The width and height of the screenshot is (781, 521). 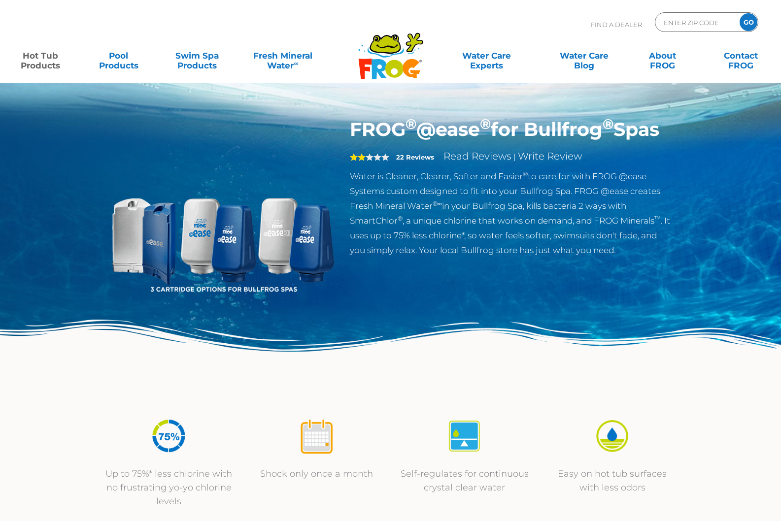 What do you see at coordinates (358, 157) in the screenshot?
I see `span: 2` at bounding box center [358, 157].